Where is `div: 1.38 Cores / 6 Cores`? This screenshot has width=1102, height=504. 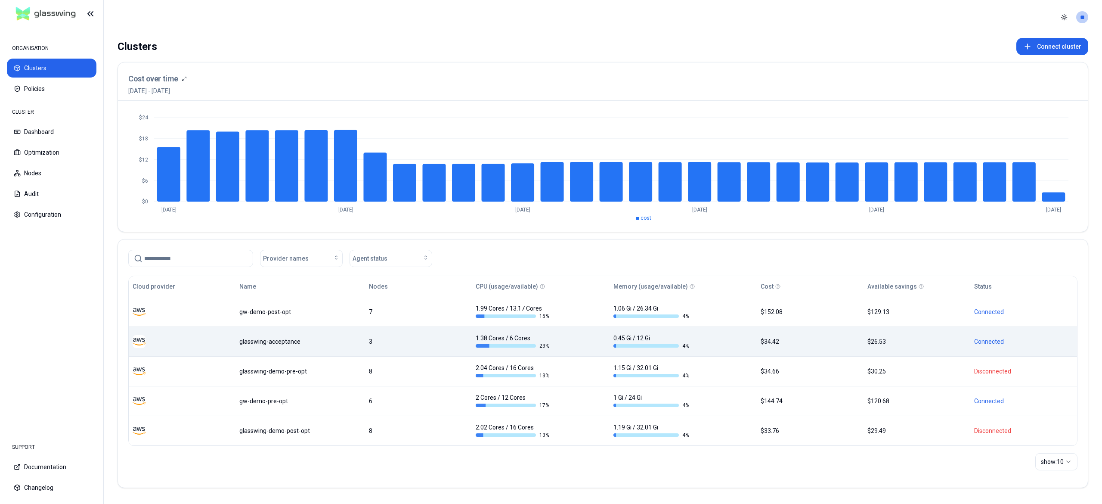 div: 1.38 Cores / 6 Cores is located at coordinates (513, 341).